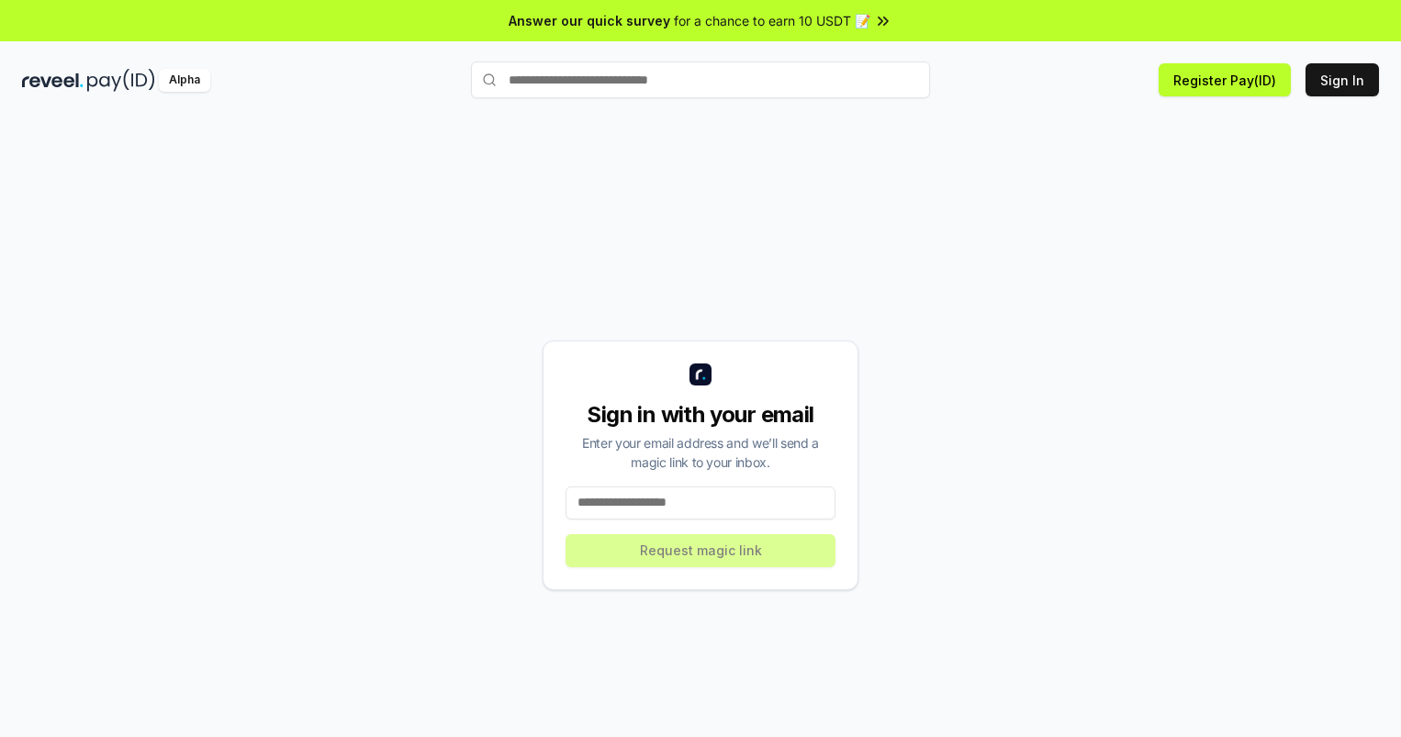 Image resolution: width=1401 pixels, height=737 pixels. What do you see at coordinates (772, 20) in the screenshot?
I see `span: for a chance to earn 10 USDT 📝` at bounding box center [772, 20].